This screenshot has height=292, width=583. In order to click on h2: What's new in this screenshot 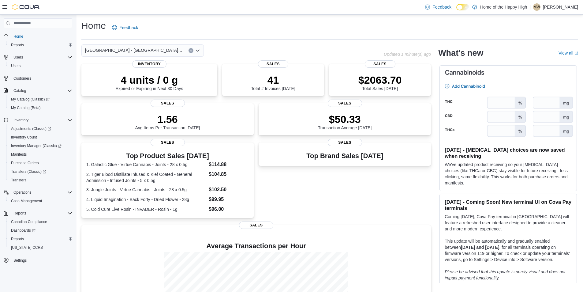, I will do `click(461, 53)`.